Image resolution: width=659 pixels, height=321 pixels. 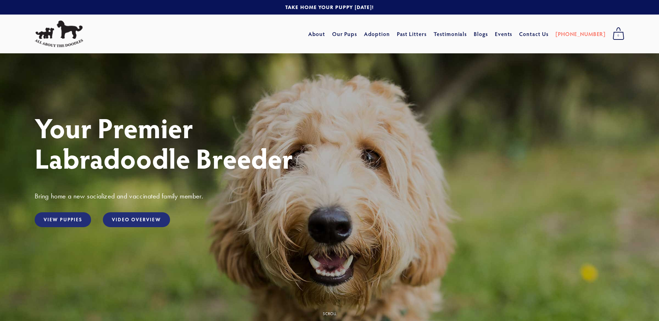 I want to click on a: Past Litters, so click(x=412, y=34).